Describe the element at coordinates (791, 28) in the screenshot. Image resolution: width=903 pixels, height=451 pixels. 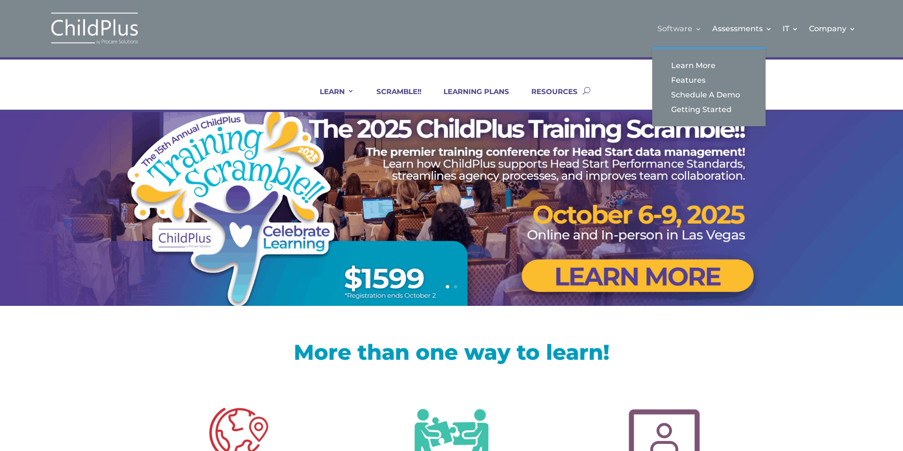
I see `a: IT` at that location.